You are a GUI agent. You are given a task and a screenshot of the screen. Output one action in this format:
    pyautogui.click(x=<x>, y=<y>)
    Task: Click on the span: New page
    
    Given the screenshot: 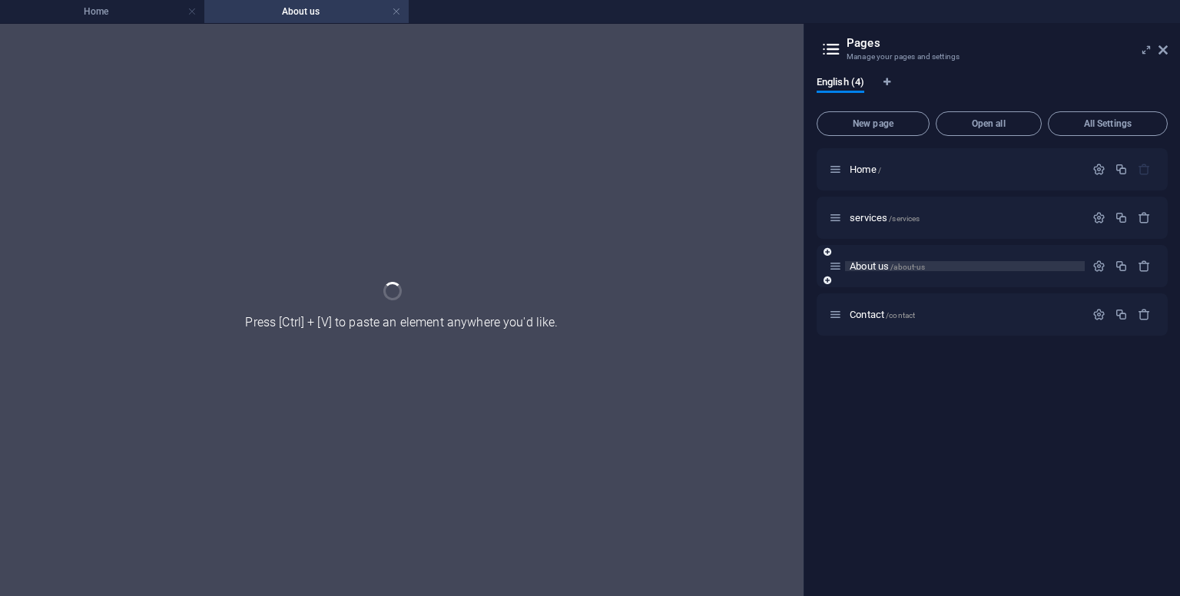 What is the action you would take?
    pyautogui.click(x=873, y=124)
    